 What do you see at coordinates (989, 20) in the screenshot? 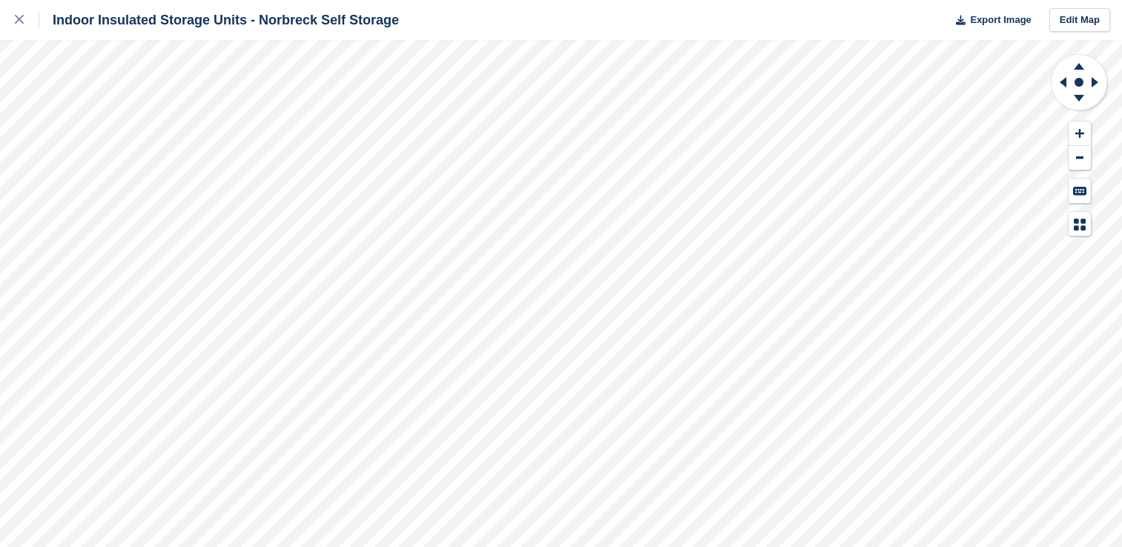
I see `button: Export Image` at bounding box center [989, 20].